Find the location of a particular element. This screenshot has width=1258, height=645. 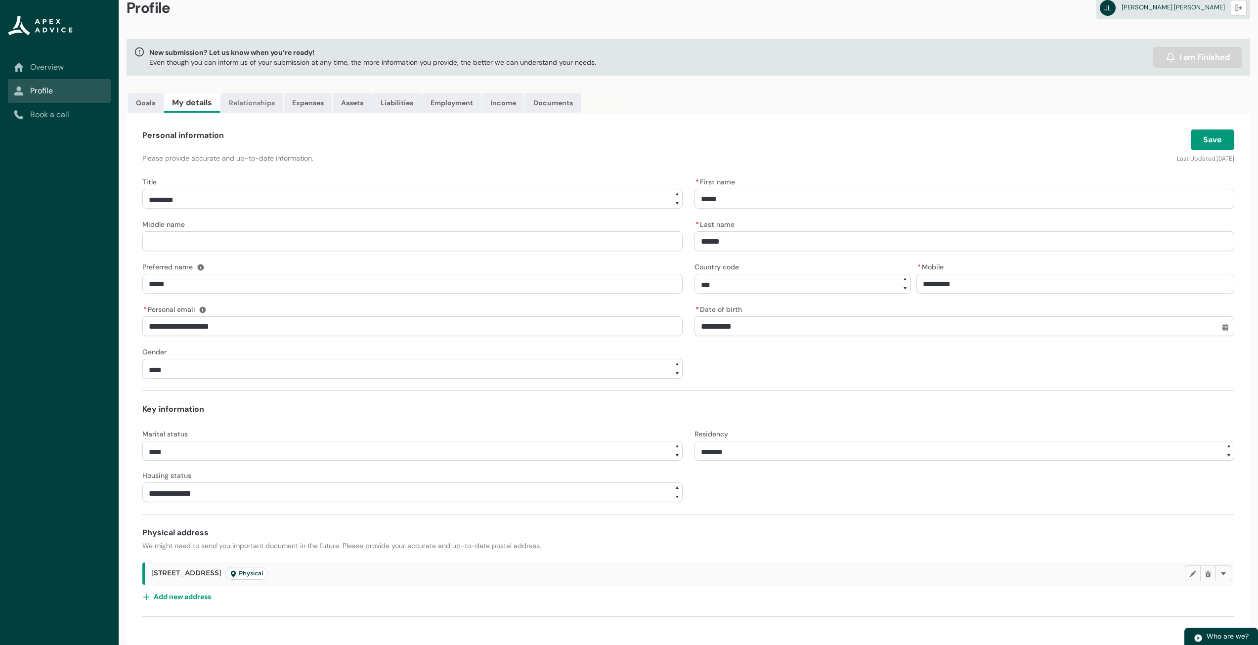

a: Documents is located at coordinates (553, 103).